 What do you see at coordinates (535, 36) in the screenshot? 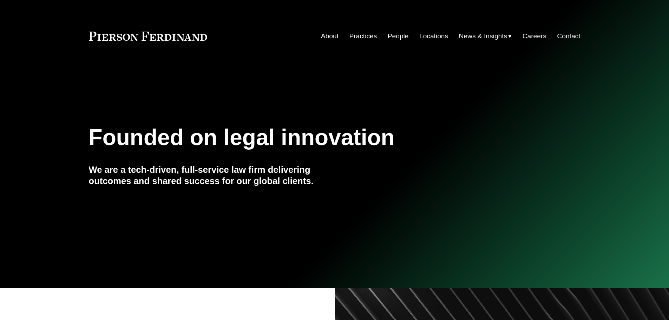
I see `a: Careers` at bounding box center [535, 36].